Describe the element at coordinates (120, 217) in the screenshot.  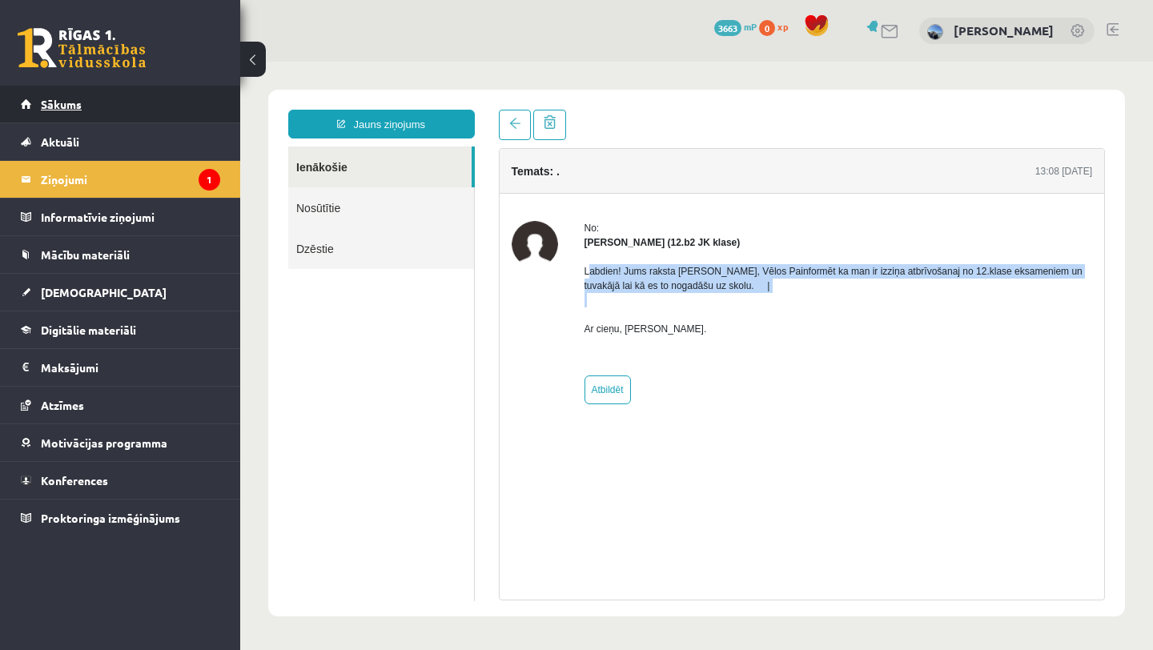
I see `a: Informatīvie ziņojumi` at that location.